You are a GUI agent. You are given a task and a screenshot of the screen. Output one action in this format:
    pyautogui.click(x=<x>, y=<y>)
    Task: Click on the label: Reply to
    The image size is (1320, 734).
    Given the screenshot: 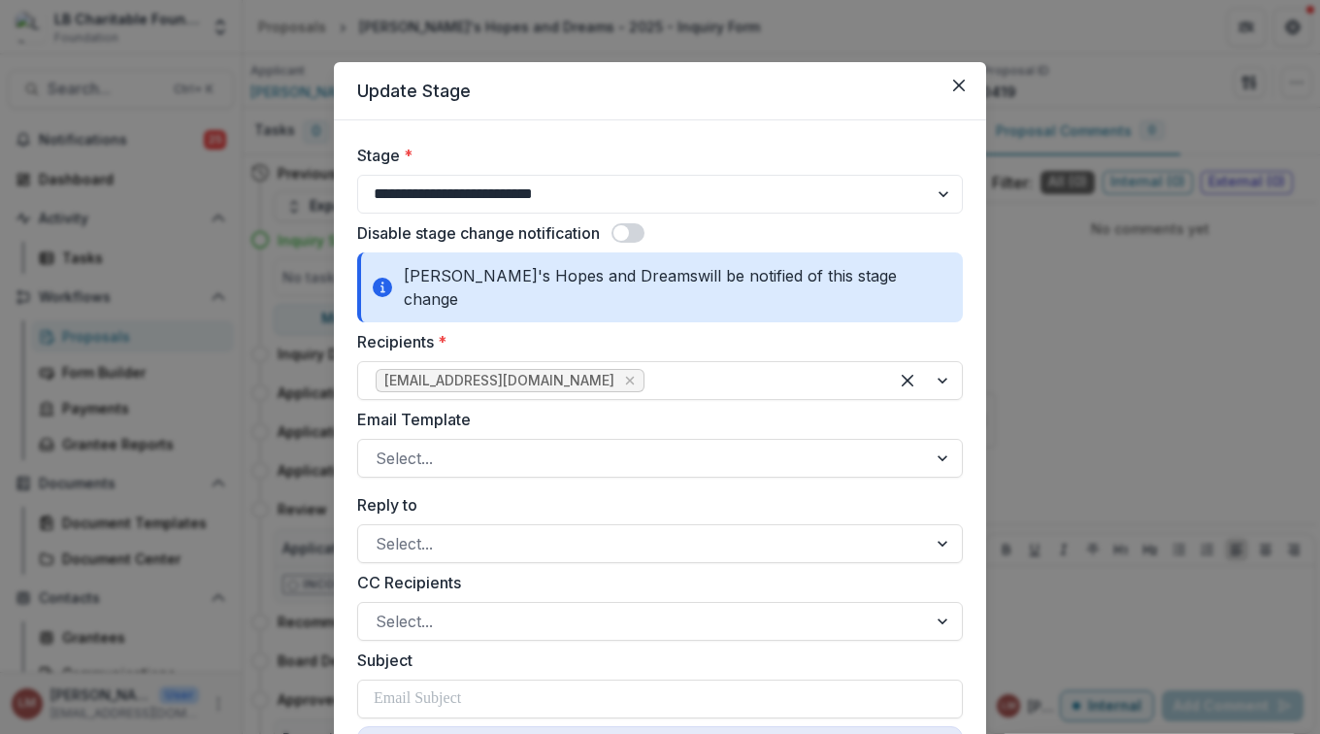 What is the action you would take?
    pyautogui.click(x=654, y=505)
    